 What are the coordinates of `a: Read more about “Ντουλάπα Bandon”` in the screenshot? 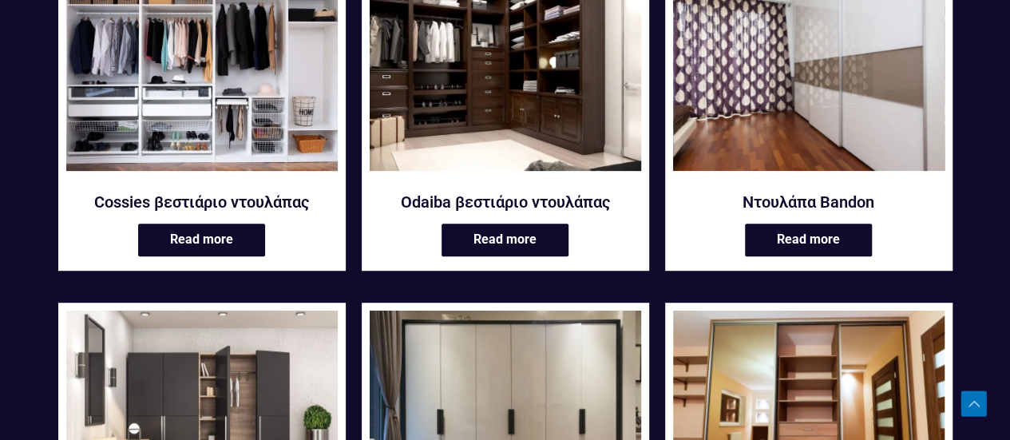 It's located at (808, 240).